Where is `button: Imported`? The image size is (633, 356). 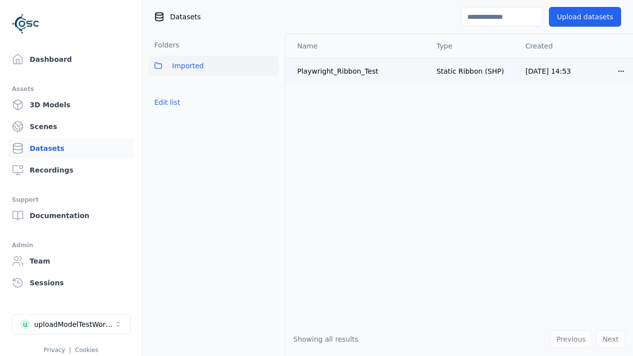
button: Imported is located at coordinates (214, 66).